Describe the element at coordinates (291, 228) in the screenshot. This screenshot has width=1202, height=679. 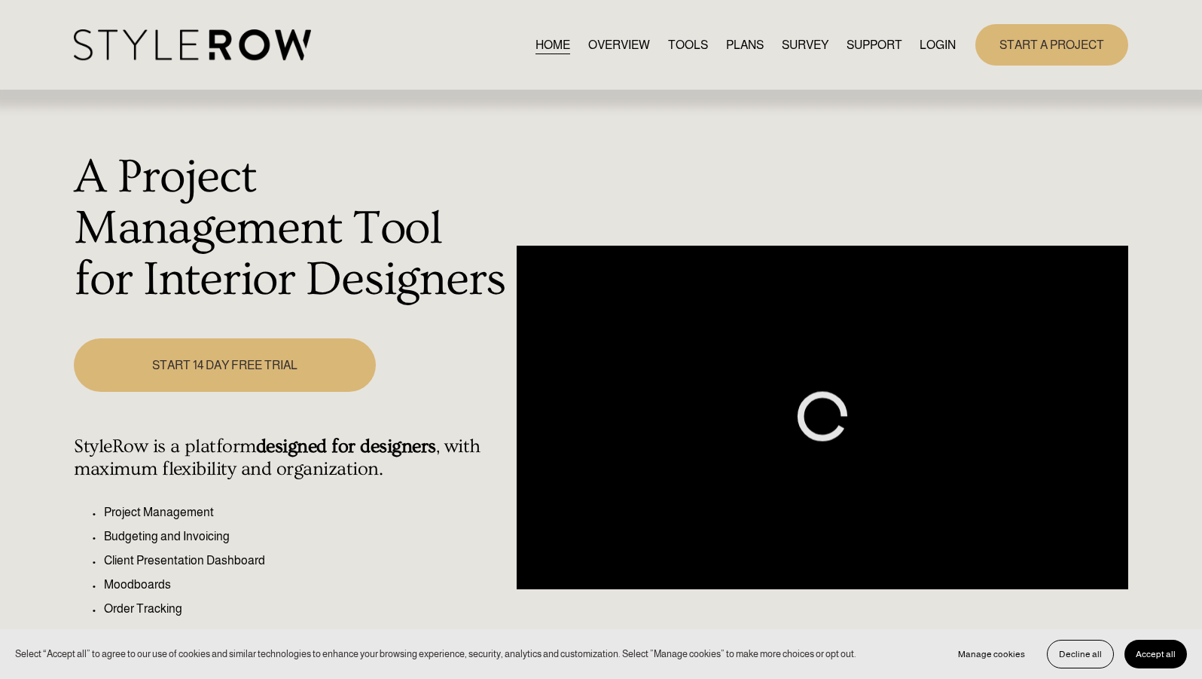
I see `h1: A Project Management Tool for Interior Designers` at that location.